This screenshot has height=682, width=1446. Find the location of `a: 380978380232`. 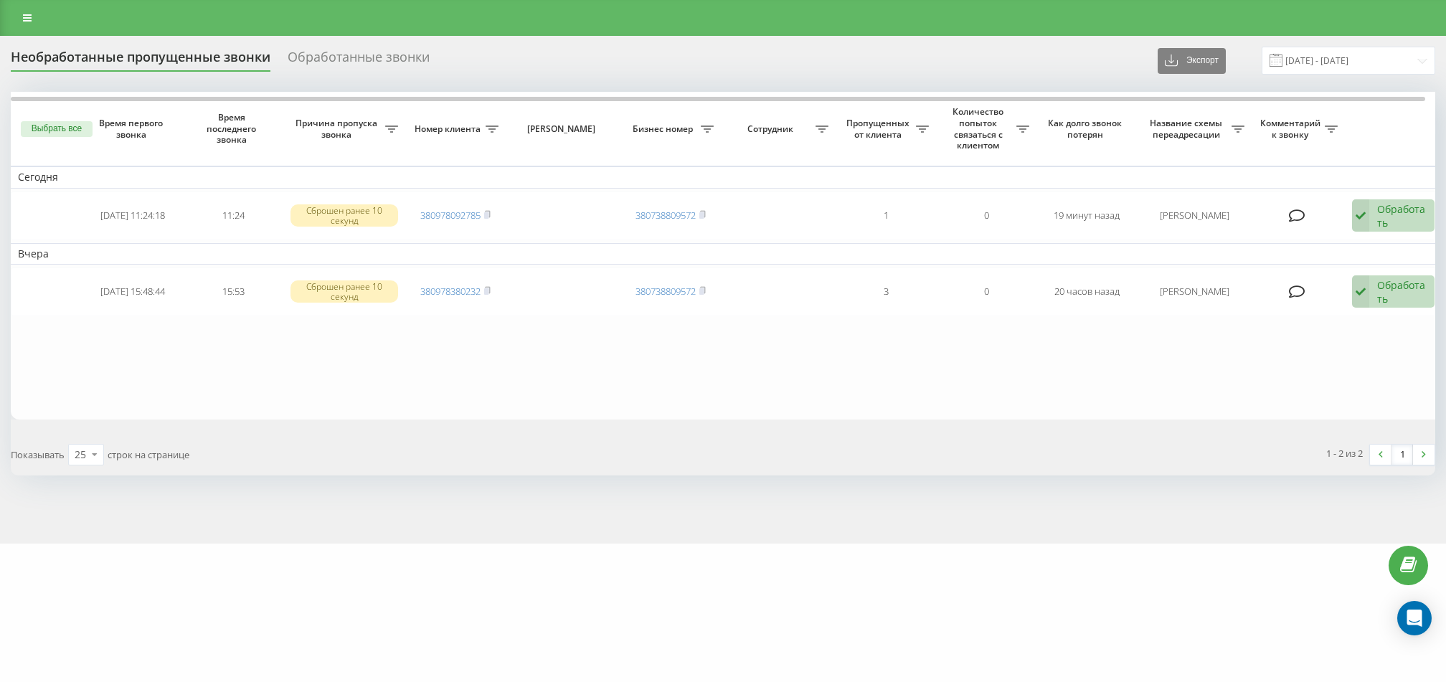

a: 380978380232 is located at coordinates (451, 291).